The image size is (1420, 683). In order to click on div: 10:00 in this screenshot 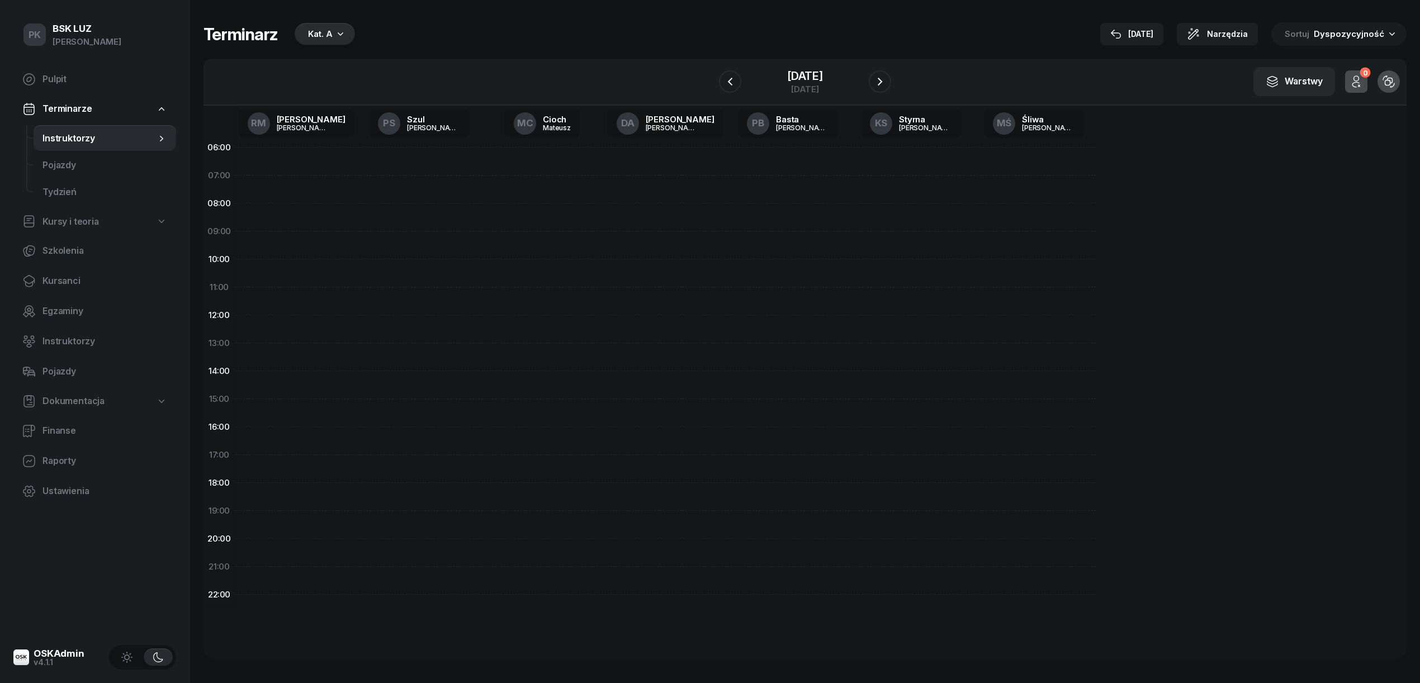, I will do `click(219, 259)`.